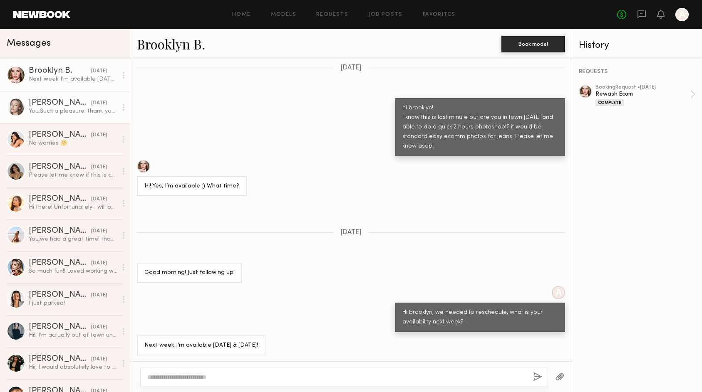 Image resolution: width=702 pixels, height=392 pixels. What do you see at coordinates (73, 239) in the screenshot?
I see `div: You: we had a great time! thank you` at bounding box center [73, 239].